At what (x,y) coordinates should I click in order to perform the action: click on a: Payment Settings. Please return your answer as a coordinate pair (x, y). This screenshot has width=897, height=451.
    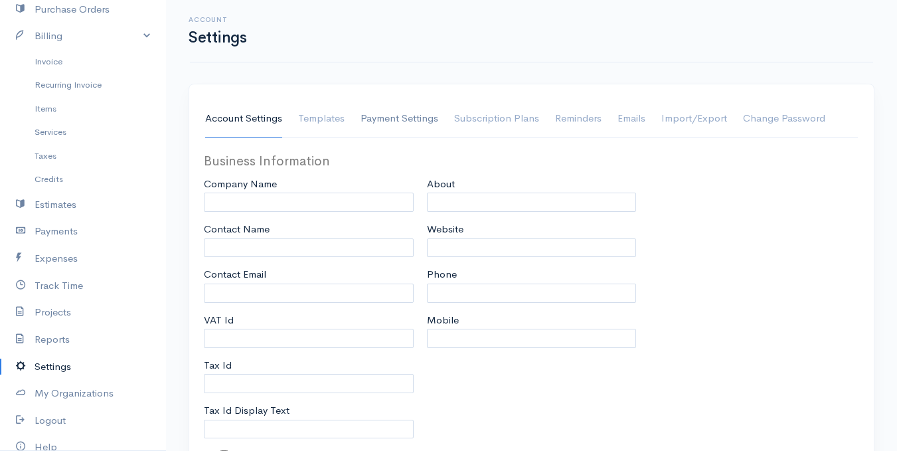
    Looking at the image, I should click on (399, 119).